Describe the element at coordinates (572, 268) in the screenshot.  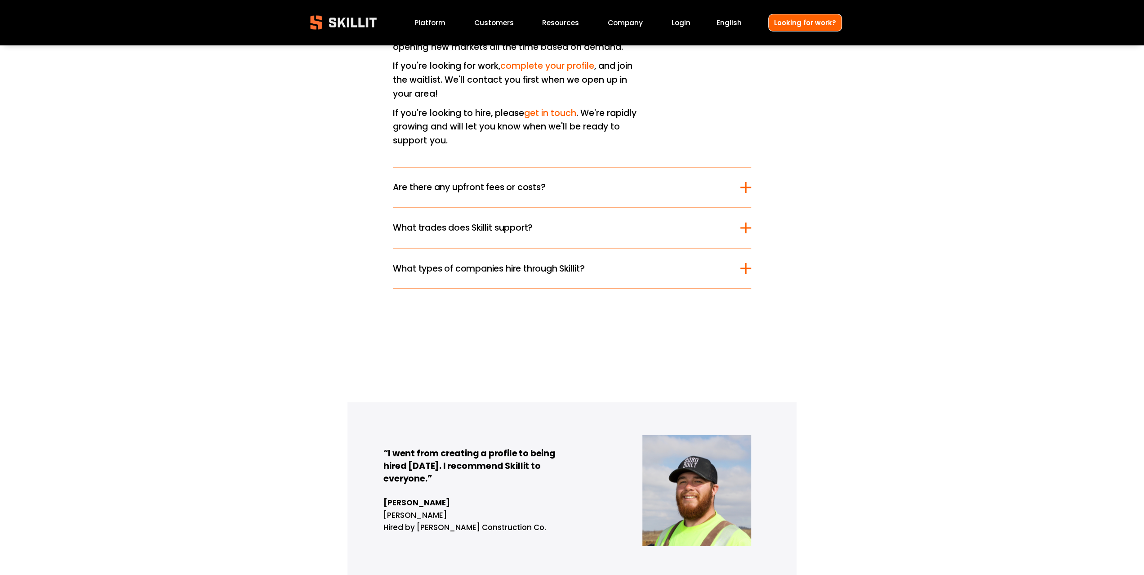
I see `button: What types of companies hire through Skillit?` at that location.